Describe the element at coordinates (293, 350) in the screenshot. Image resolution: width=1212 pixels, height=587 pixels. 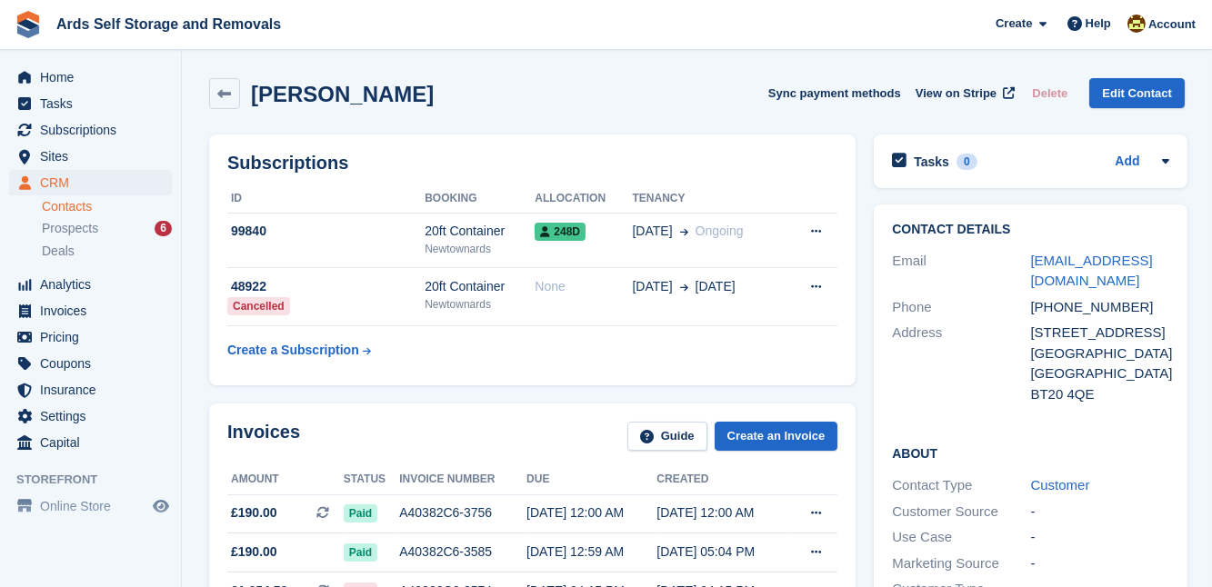
I see `div: Create a Subscription` at that location.